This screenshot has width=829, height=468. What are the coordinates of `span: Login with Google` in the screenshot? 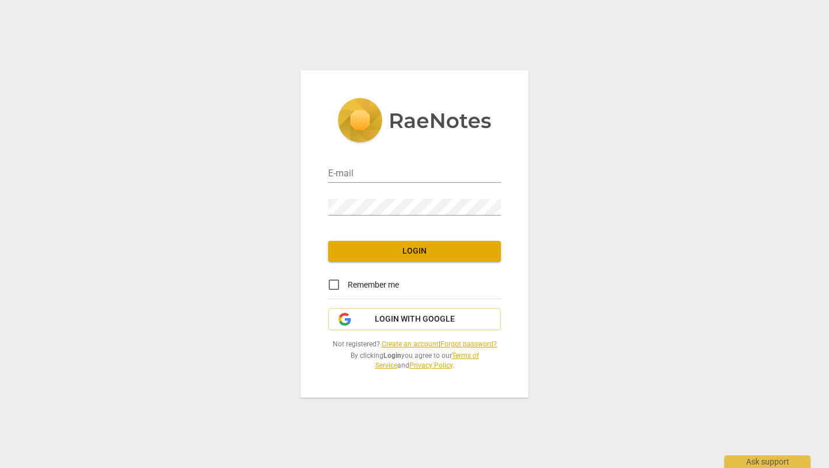 It's located at (415, 319).